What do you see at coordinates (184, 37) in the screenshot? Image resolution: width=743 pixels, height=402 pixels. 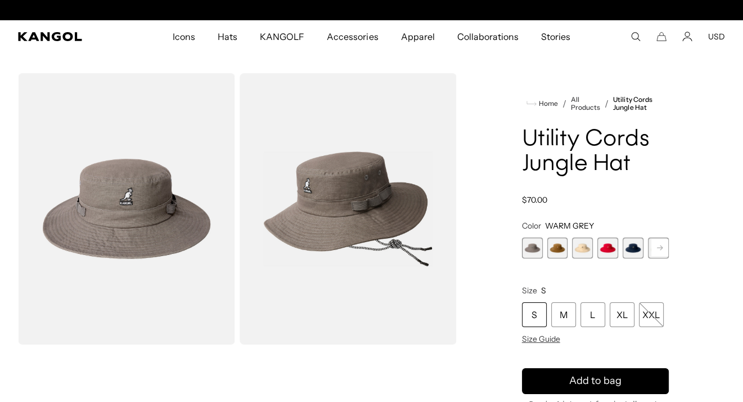 I see `span: Icons` at bounding box center [184, 37].